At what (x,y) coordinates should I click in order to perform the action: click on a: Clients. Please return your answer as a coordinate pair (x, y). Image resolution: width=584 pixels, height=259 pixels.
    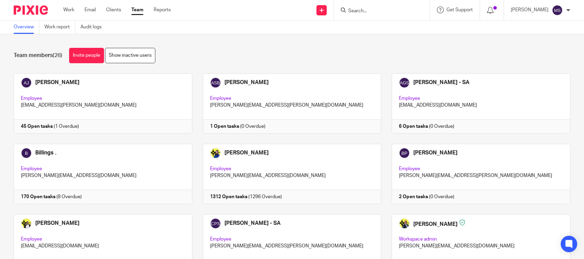
    Looking at the image, I should click on (114, 10).